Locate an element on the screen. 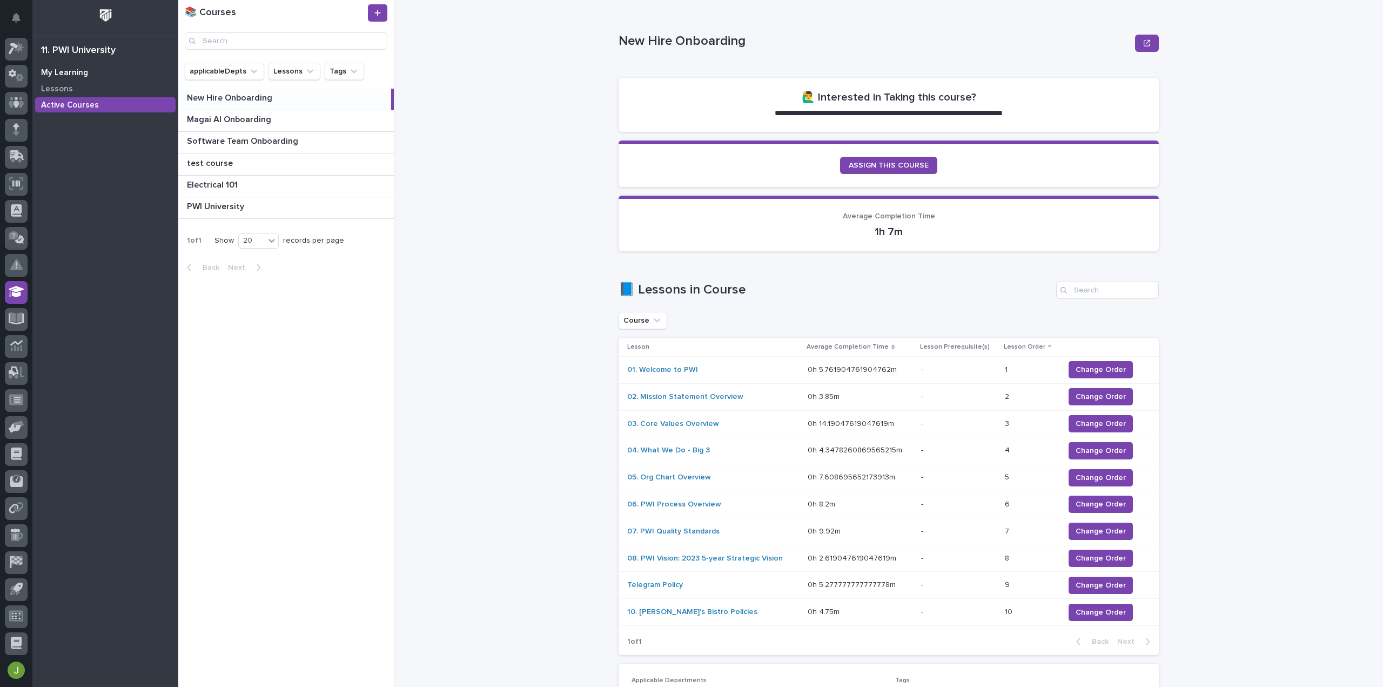  h1: 📘 Lessons in Course is located at coordinates (835, 290).